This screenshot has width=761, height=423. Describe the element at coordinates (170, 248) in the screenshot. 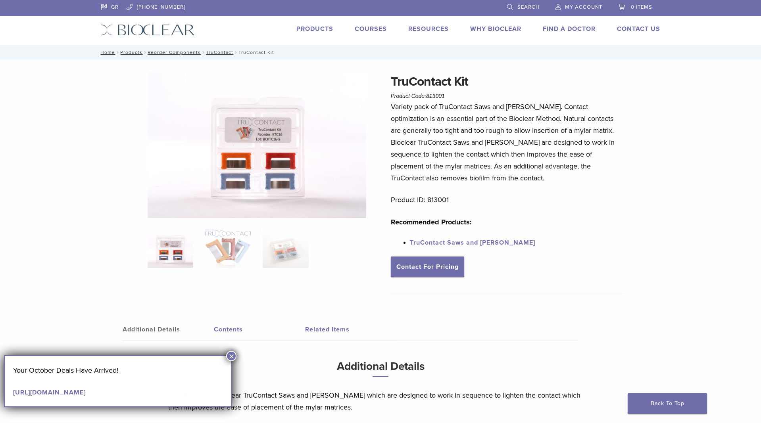

I see `img: TruContact-Assorted-1-324x324.jpg` at that location.